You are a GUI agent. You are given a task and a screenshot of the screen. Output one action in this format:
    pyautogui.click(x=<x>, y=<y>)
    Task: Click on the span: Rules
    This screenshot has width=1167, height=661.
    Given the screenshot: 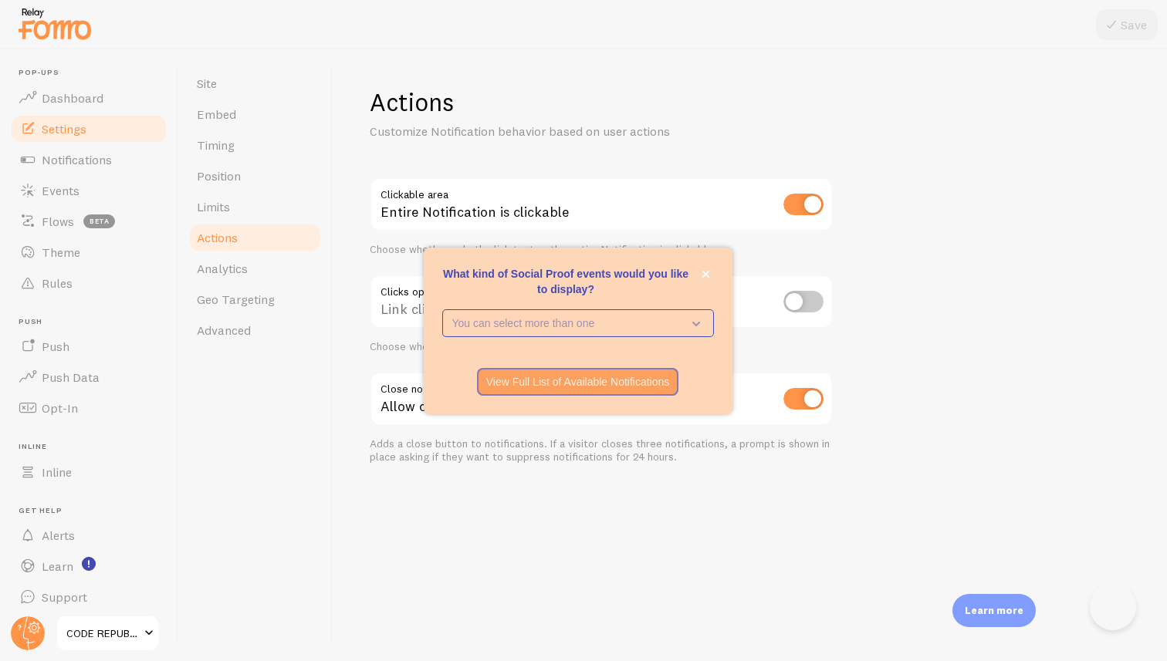 What is the action you would take?
    pyautogui.click(x=57, y=283)
    